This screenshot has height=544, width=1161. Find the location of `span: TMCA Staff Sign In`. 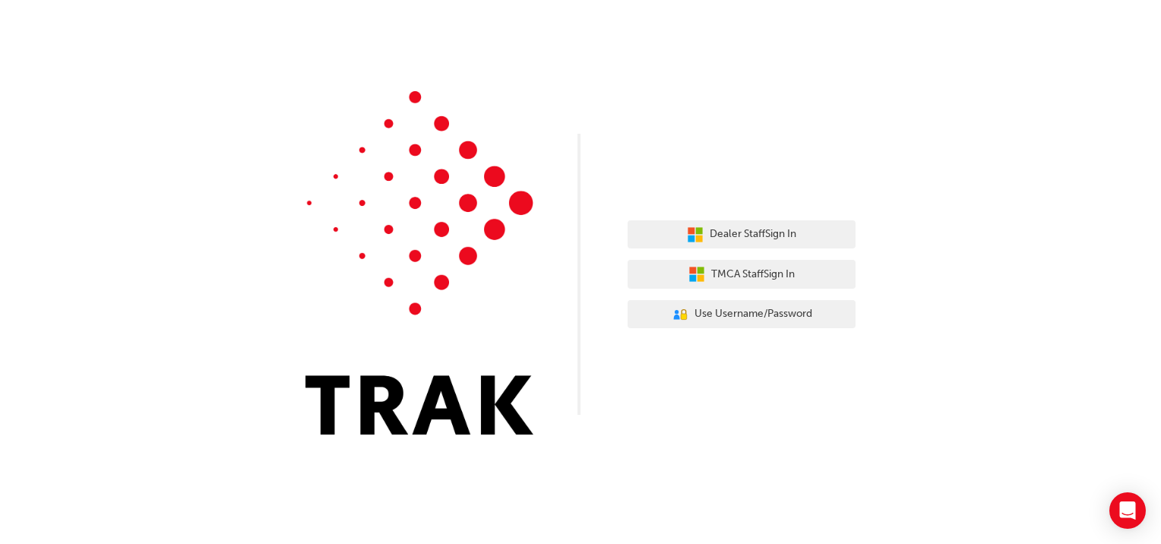

span: TMCA Staff Sign In is located at coordinates (753, 274).